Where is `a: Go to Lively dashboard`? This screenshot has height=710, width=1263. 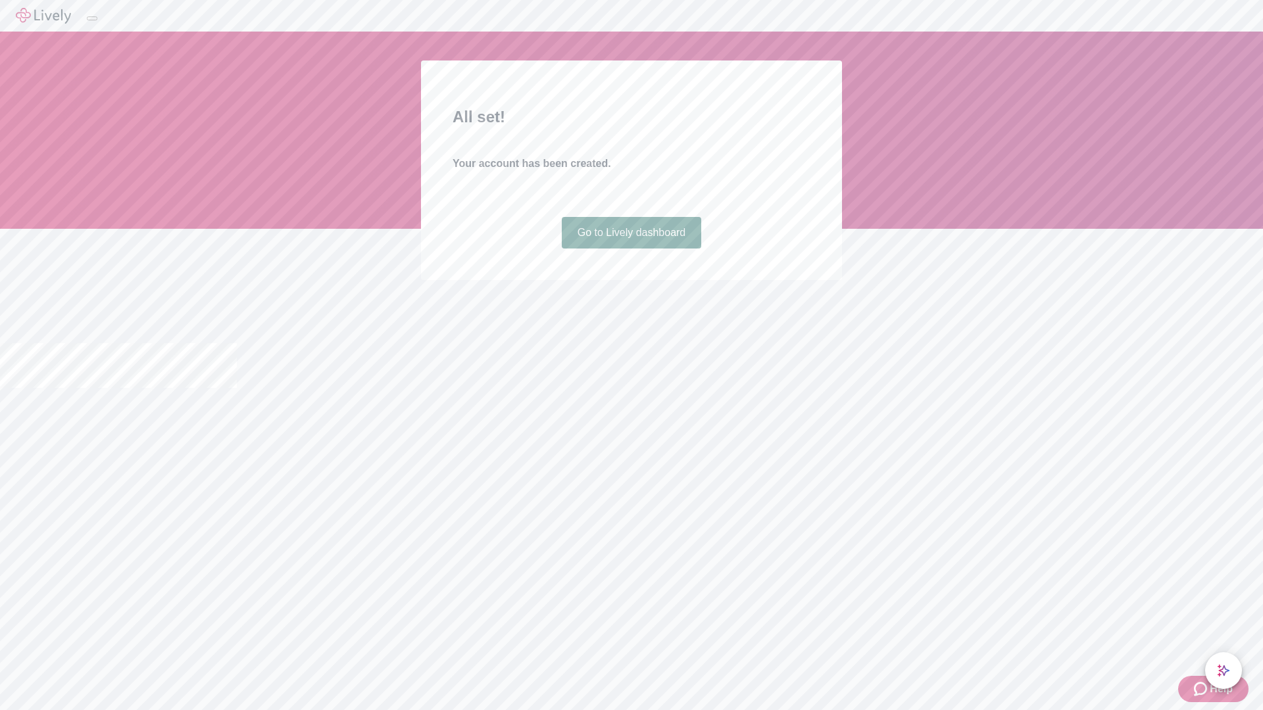 a: Go to Lively dashboard is located at coordinates (631, 233).